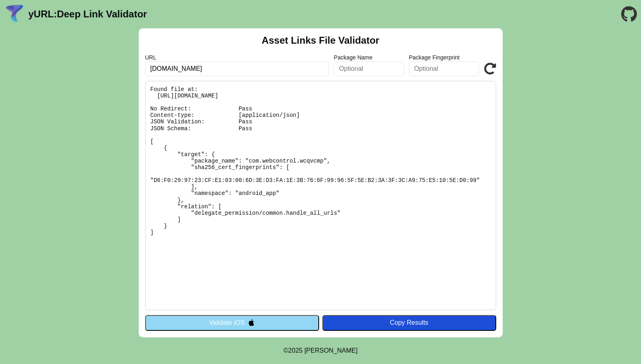  Describe the element at coordinates (409, 323) in the screenshot. I see `div: Copy Results` at that location.